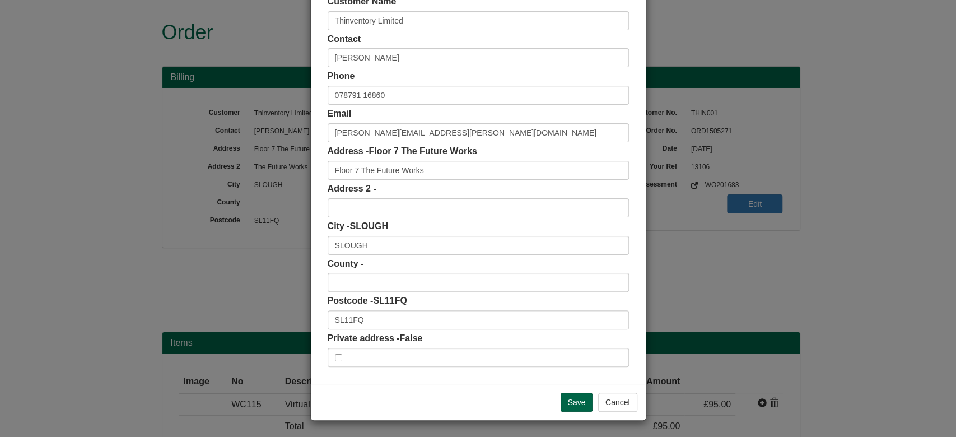 Image resolution: width=956 pixels, height=437 pixels. Describe the element at coordinates (423, 151) in the screenshot. I see `span: Floor 7 The Future Works` at that location.